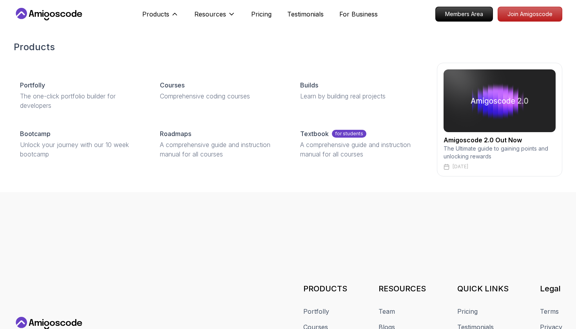 This screenshot has height=329, width=576. I want to click on h2: Amigoscode 2.0 Out Now, so click(500, 140).